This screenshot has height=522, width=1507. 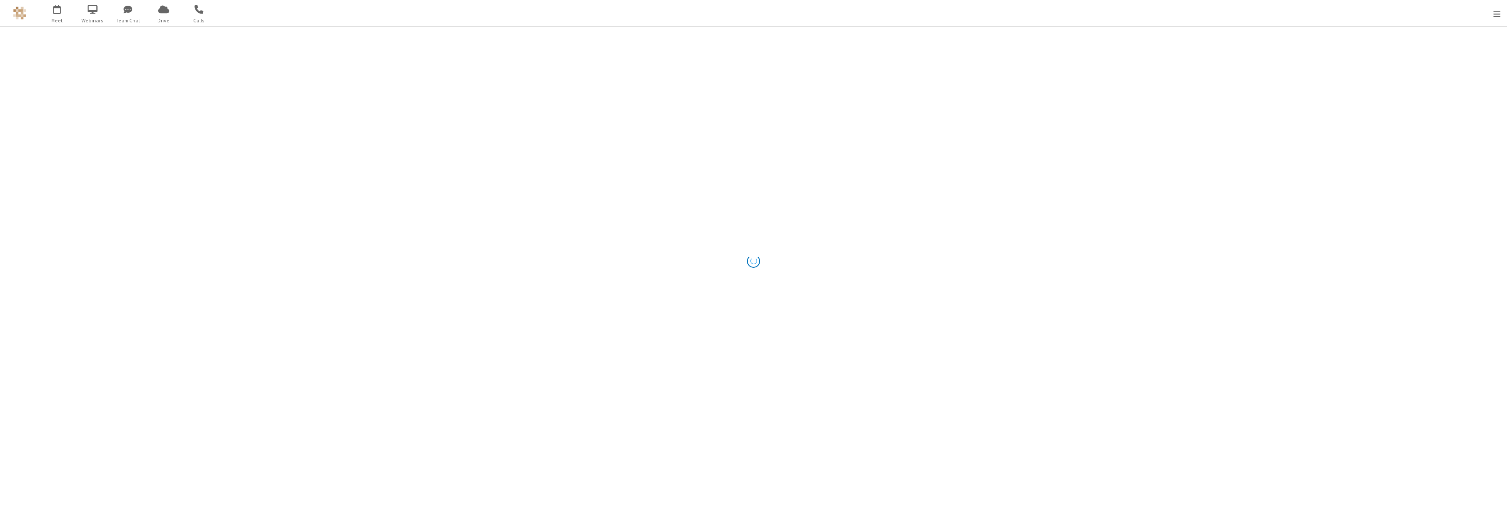 What do you see at coordinates (57, 21) in the screenshot?
I see `span: Meet` at bounding box center [57, 21].